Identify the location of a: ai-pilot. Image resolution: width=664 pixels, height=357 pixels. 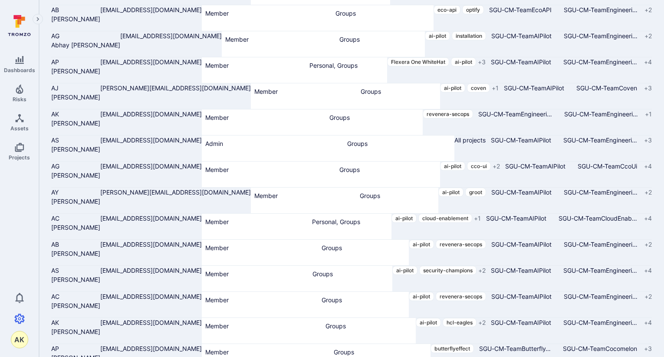
(404, 218).